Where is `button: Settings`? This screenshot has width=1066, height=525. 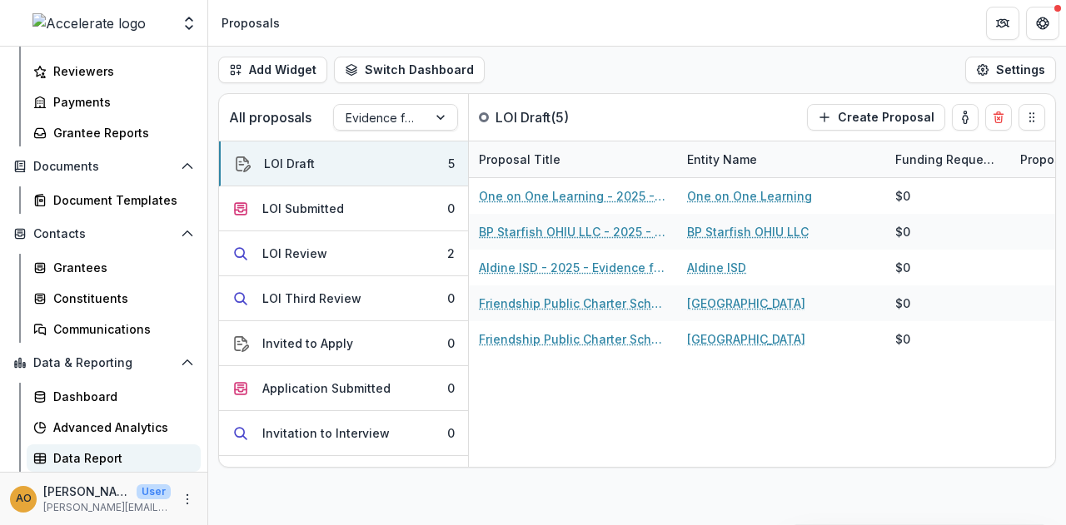 button: Settings is located at coordinates (1010, 70).